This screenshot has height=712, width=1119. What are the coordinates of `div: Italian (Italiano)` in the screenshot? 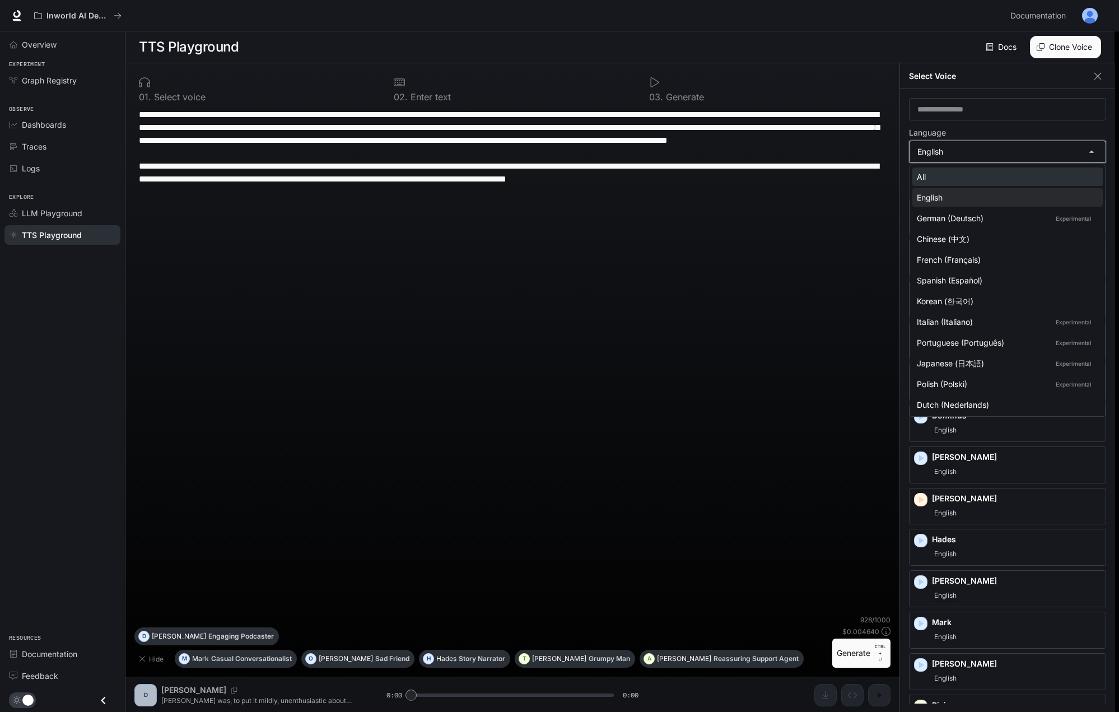 It's located at (1005, 321).